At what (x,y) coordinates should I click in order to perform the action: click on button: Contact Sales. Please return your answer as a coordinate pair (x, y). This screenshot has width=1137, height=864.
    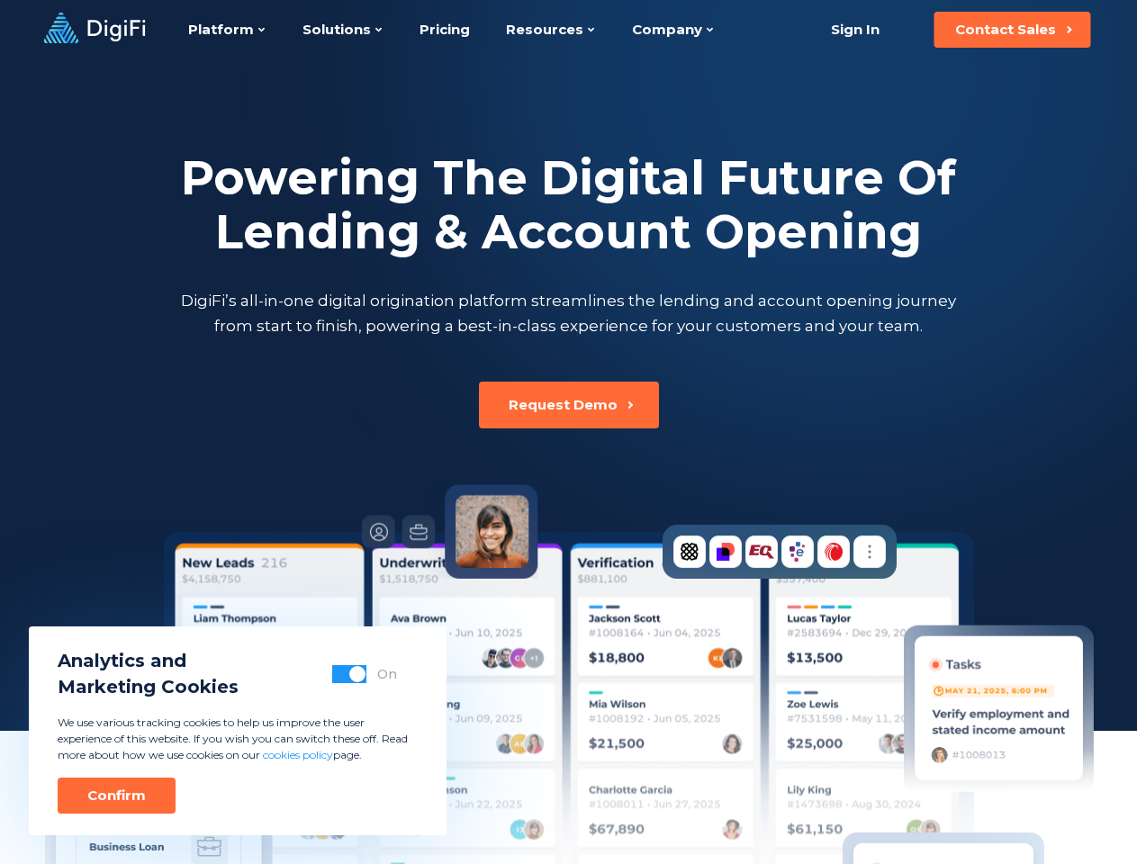
    Looking at the image, I should click on (1012, 30).